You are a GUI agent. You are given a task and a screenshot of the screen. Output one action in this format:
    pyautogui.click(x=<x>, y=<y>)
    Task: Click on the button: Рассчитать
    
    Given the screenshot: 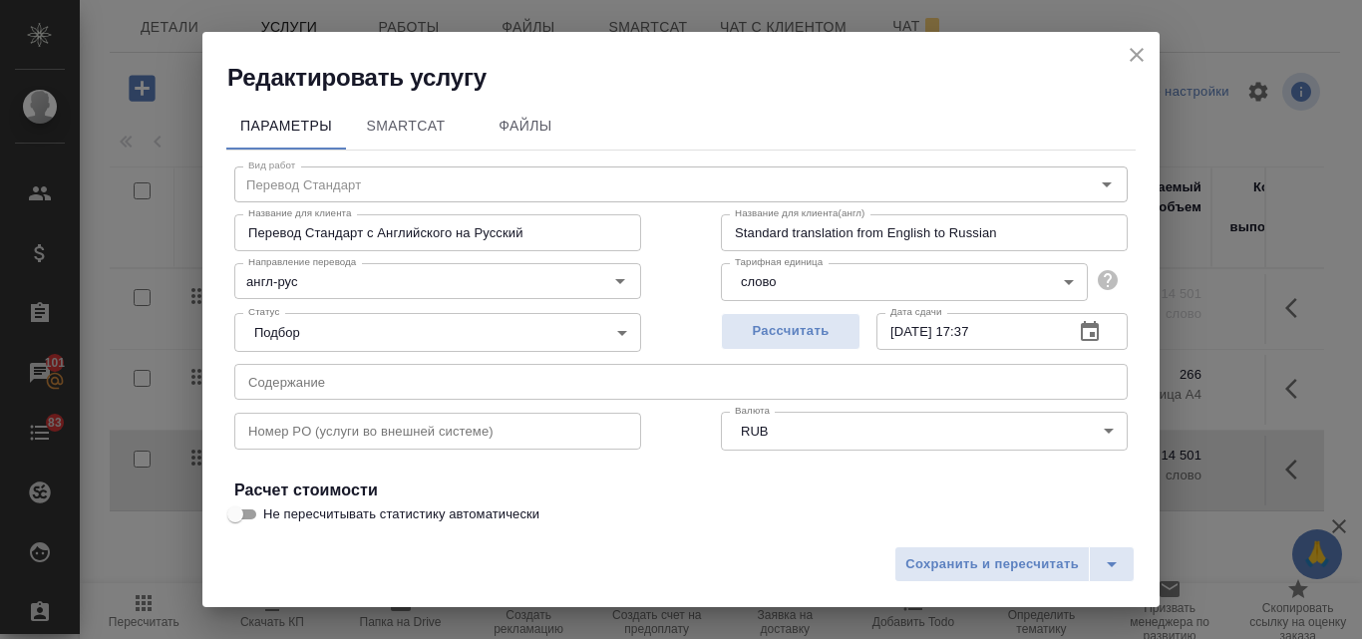 What is the action you would take?
    pyautogui.click(x=791, y=331)
    